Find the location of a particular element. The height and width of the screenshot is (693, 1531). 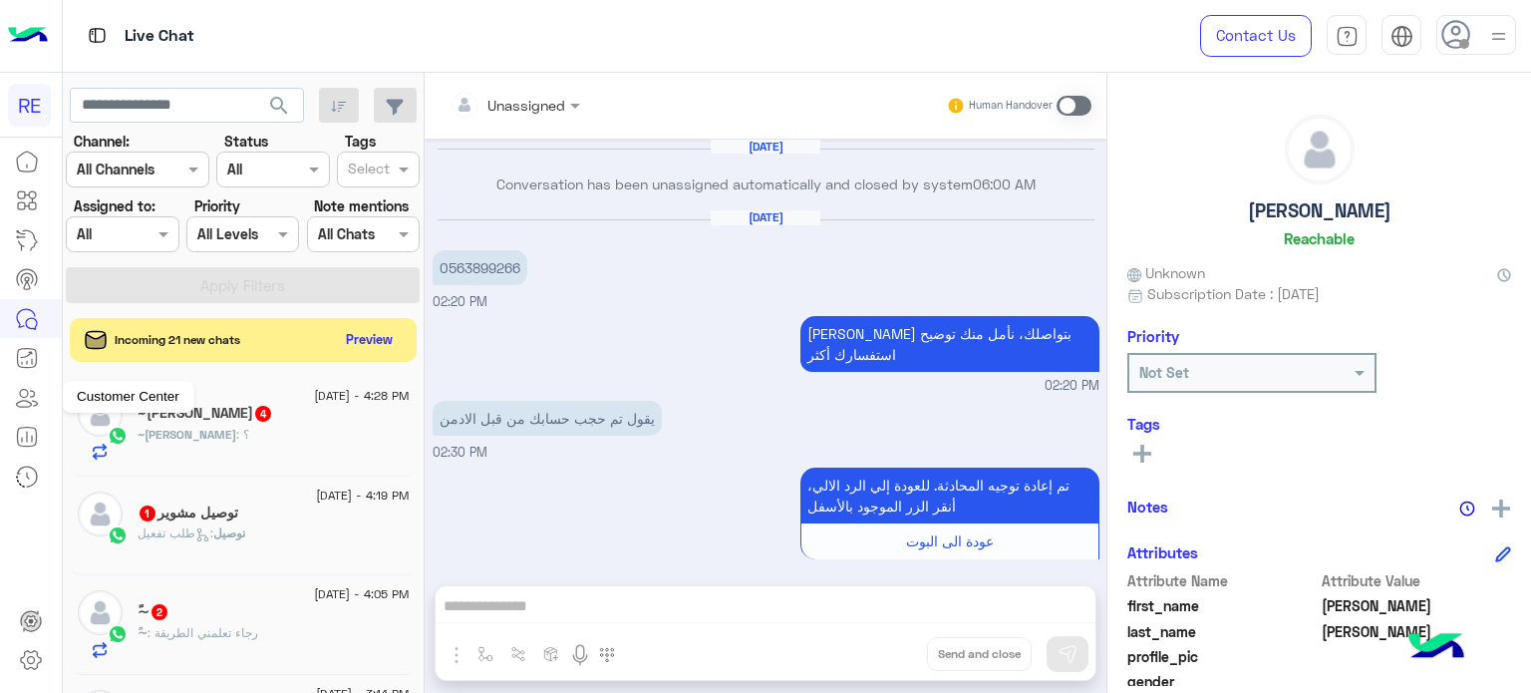

span: توصيل is located at coordinates (229, 532).